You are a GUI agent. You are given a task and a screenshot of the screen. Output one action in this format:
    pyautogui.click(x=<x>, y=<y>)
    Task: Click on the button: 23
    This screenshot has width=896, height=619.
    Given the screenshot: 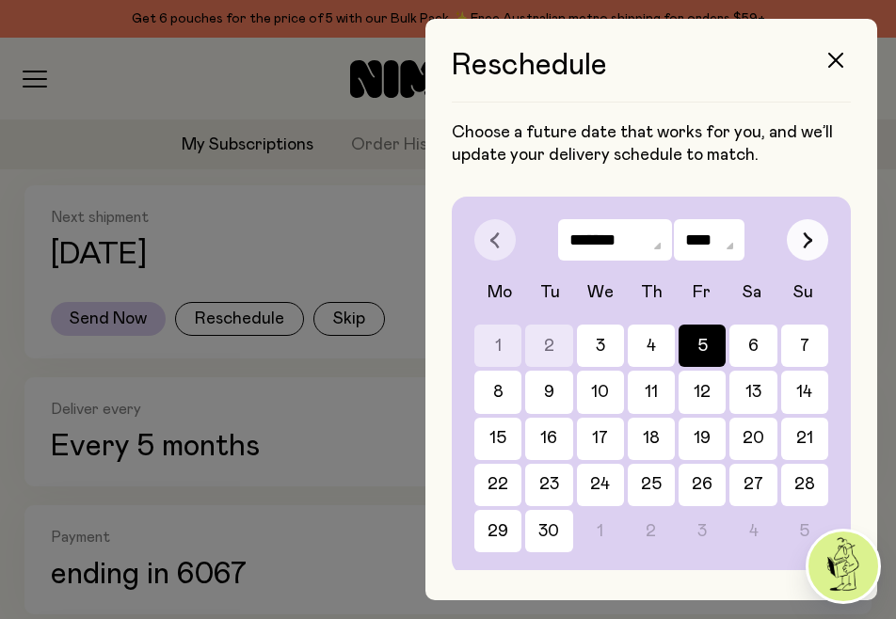 What is the action you would take?
    pyautogui.click(x=549, y=485)
    